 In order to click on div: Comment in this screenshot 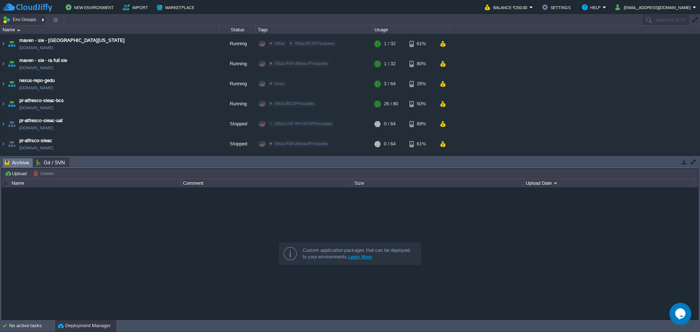, I will do `click(267, 183)`.